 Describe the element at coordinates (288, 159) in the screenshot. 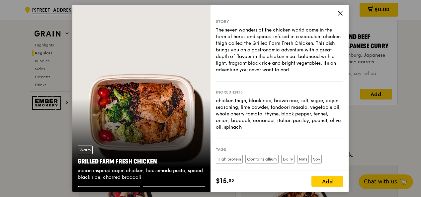

I see `label: Dairy` at that location.